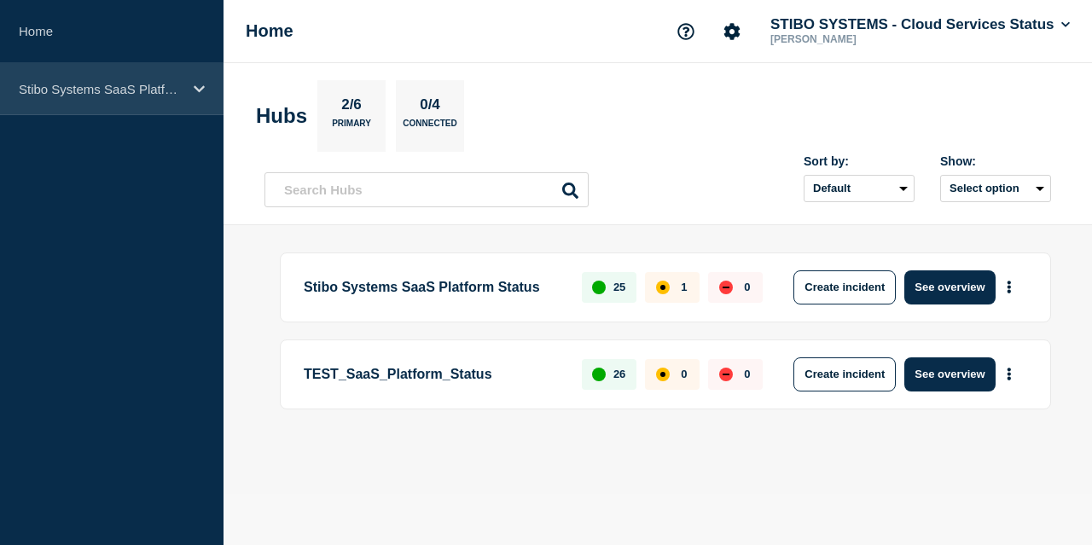 The width and height of the screenshot is (1092, 545). I want to click on p: Connected, so click(429, 127).